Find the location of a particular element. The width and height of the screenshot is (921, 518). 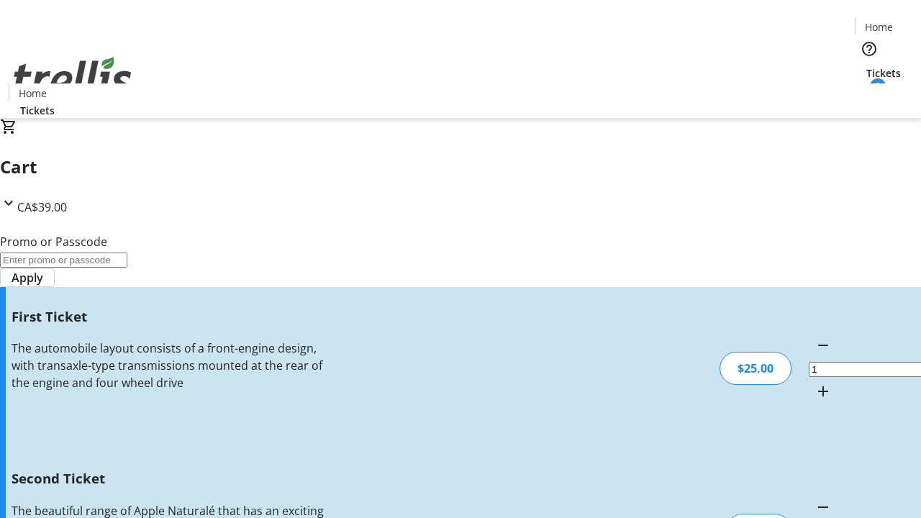

span: Apply is located at coordinates (27, 278).